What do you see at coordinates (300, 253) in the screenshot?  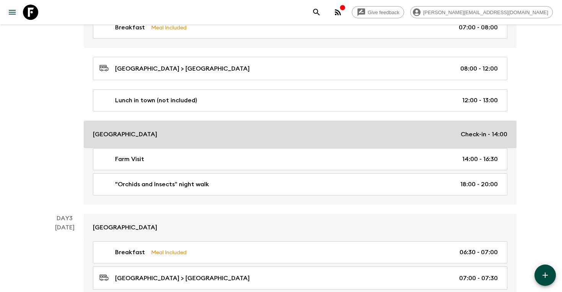 I see `a: BreakfastMeal Included06:30 - 07:00` at bounding box center [300, 253].